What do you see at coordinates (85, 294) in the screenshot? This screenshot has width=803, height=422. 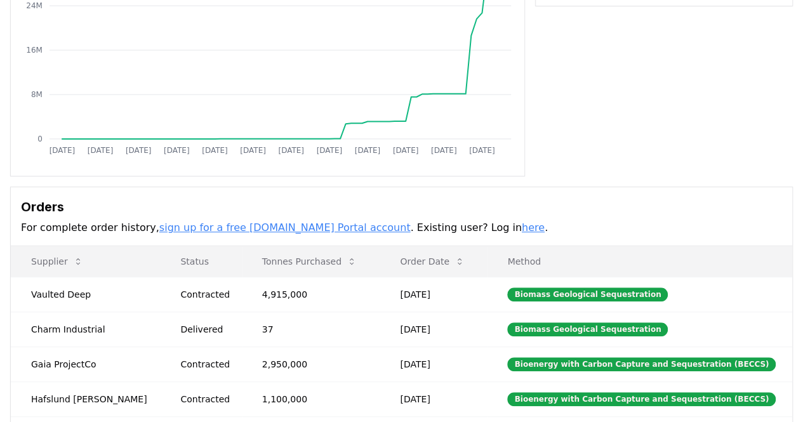 I see `td: Vaulted Deep` at bounding box center [85, 294].